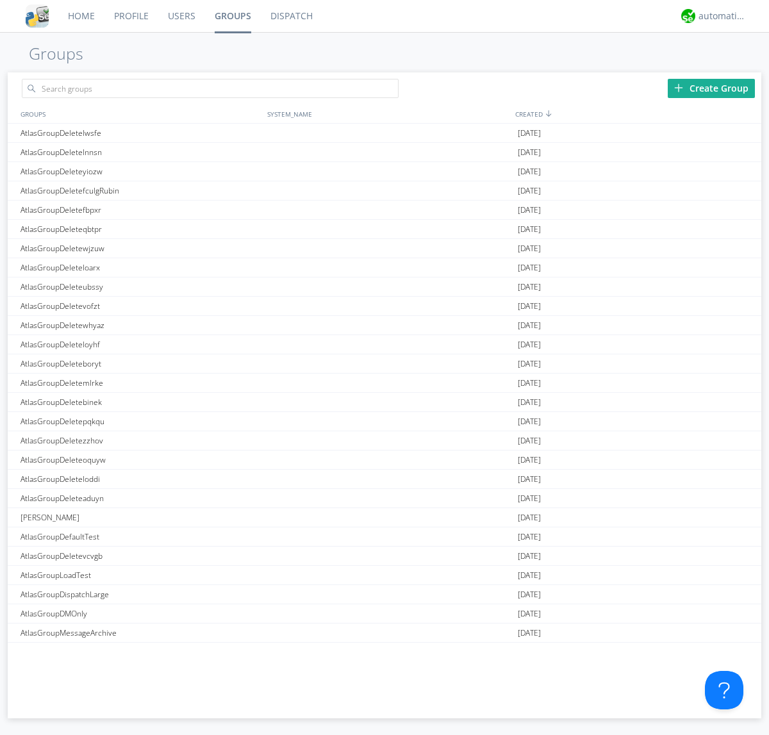 The height and width of the screenshot is (735, 769). What do you see at coordinates (678, 88) in the screenshot?
I see `img: plus.svg` at bounding box center [678, 88].